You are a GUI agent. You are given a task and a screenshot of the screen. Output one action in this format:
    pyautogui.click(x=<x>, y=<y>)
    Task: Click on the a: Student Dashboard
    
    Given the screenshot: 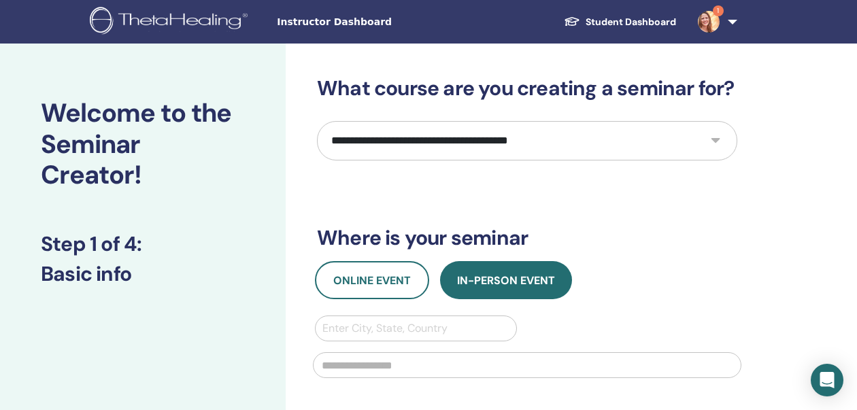 What is the action you would take?
    pyautogui.click(x=620, y=22)
    